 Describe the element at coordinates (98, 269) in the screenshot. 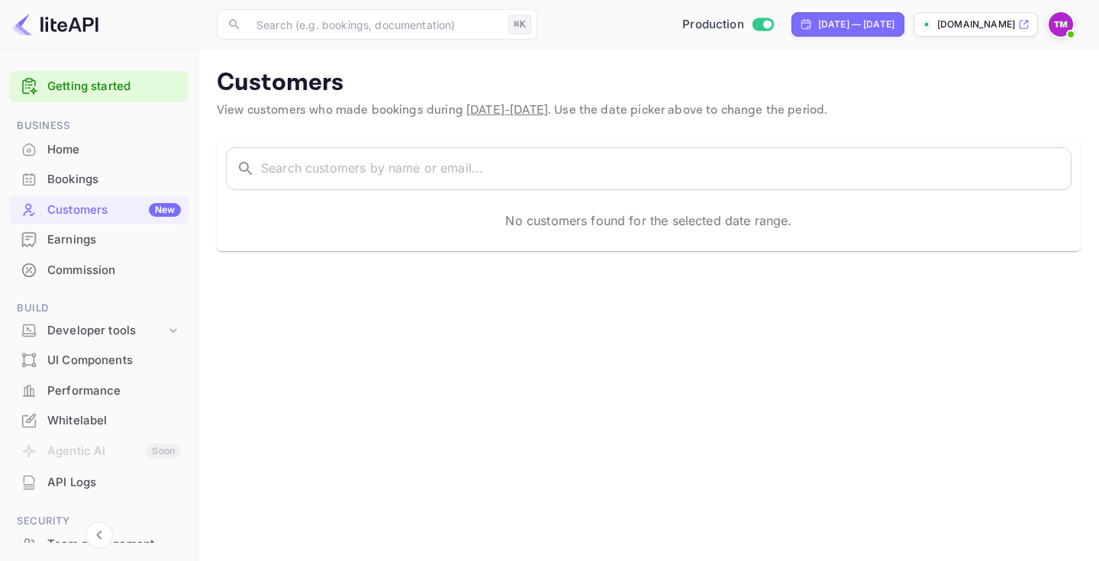

I see `a: Commission` at that location.